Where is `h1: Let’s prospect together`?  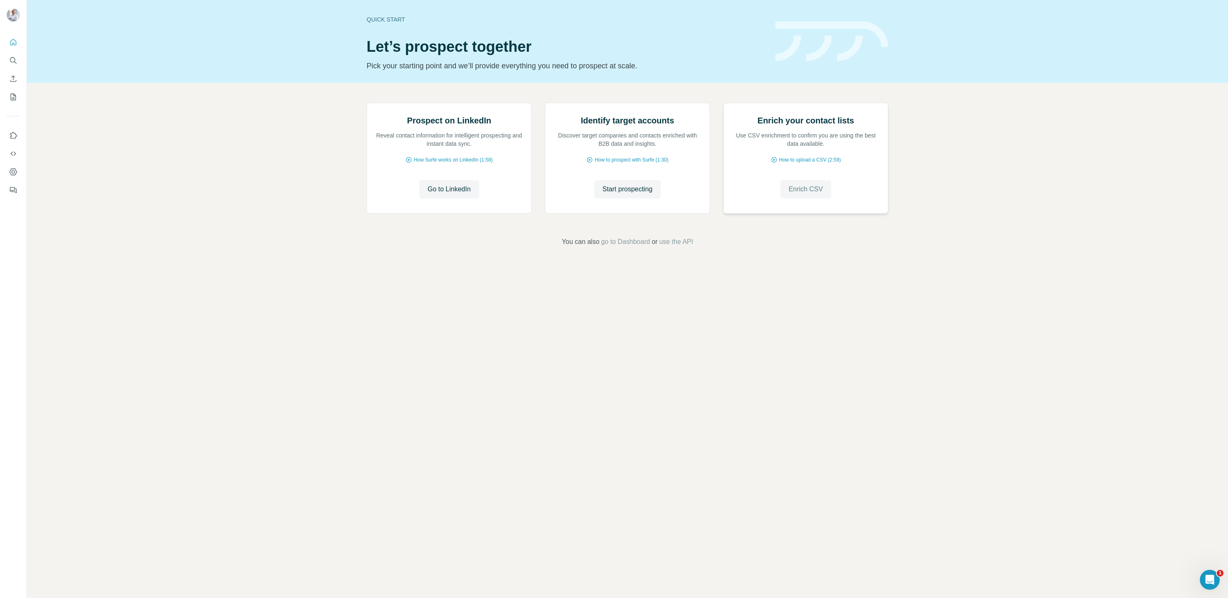 h1: Let’s prospect together is located at coordinates (566, 47).